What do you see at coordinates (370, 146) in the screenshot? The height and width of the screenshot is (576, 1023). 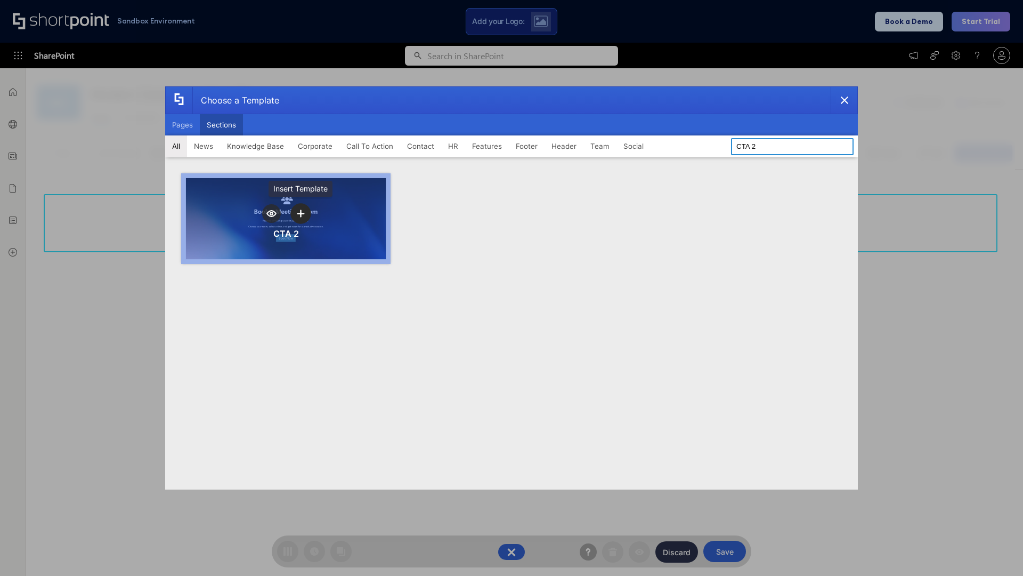 I see `button: Call To Action` at bounding box center [370, 146].